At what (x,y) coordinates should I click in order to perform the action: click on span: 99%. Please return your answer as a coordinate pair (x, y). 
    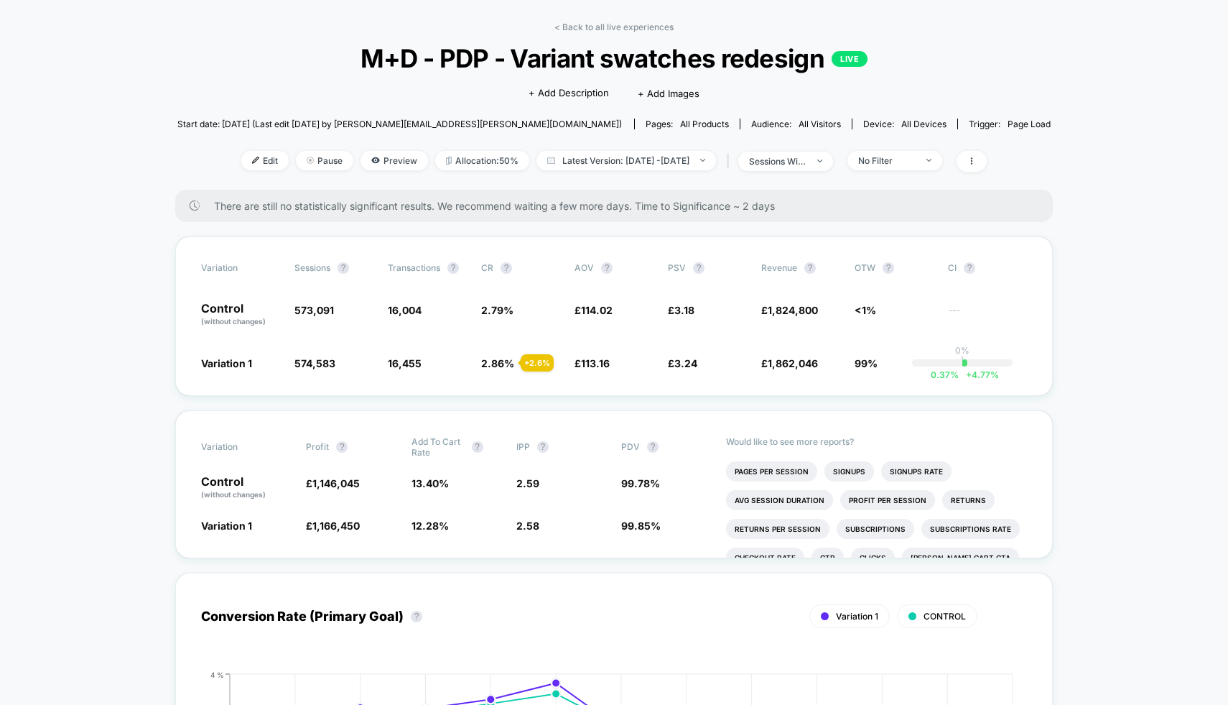
    Looking at the image, I should click on (866, 363).